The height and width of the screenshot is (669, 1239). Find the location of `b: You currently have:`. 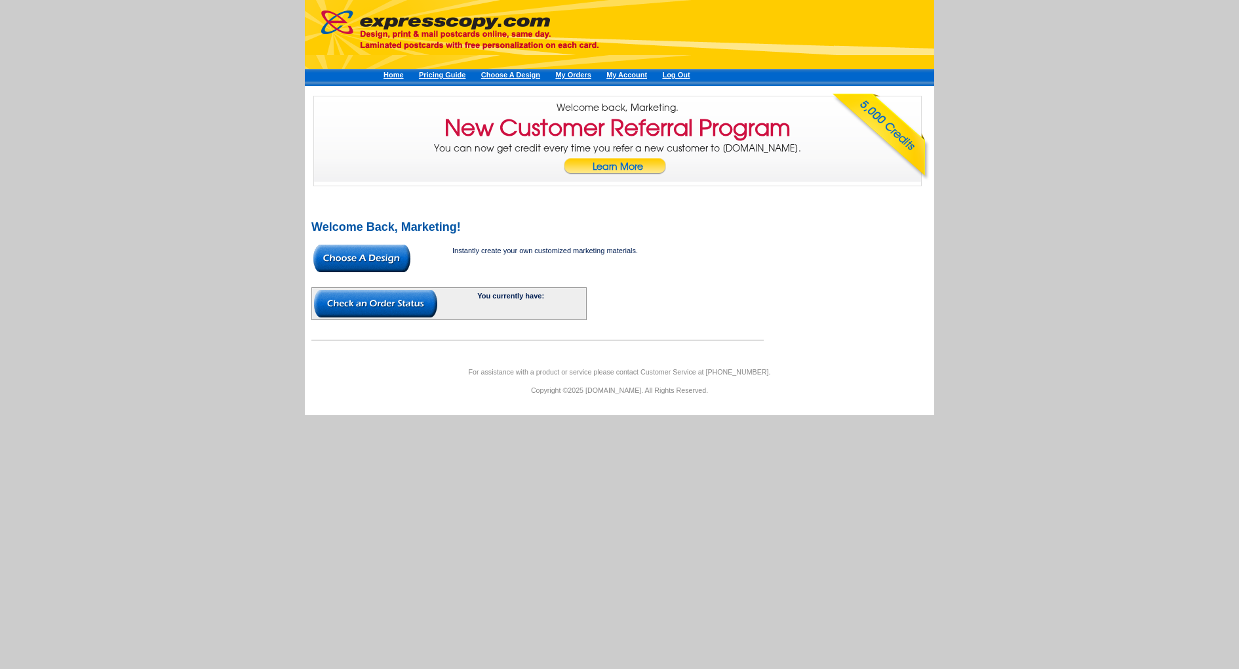

b: You currently have: is located at coordinates (511, 296).